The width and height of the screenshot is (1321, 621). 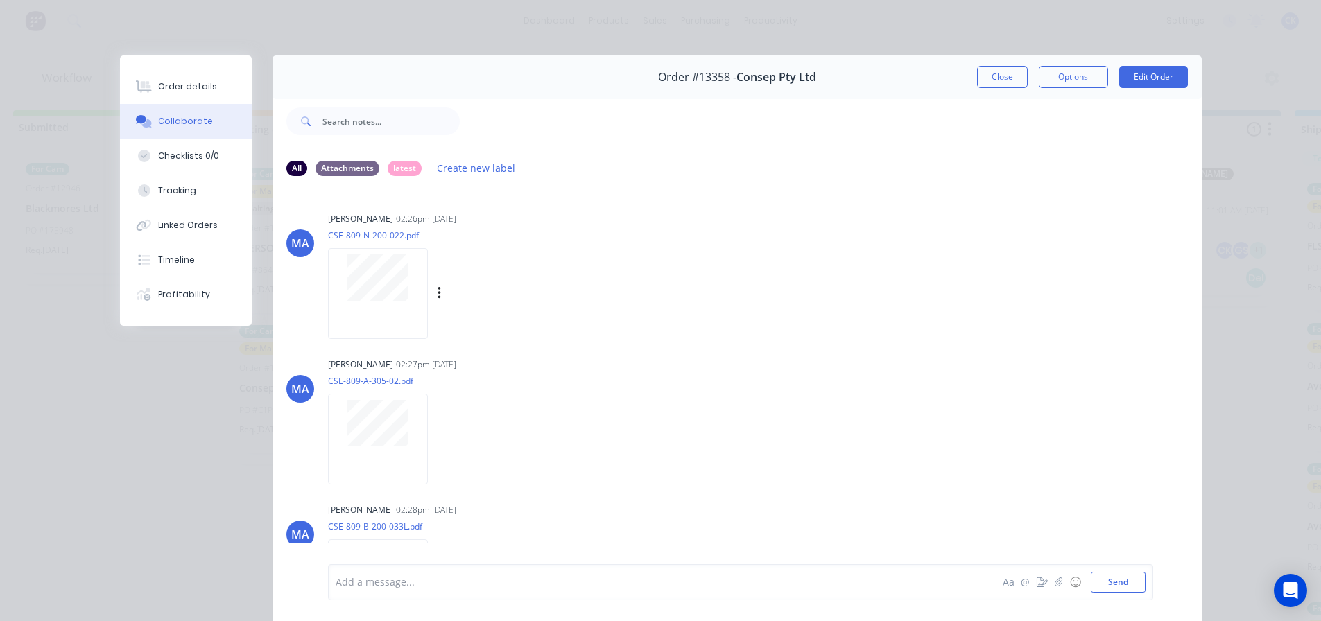 I want to click on div: Timeline, so click(x=176, y=260).